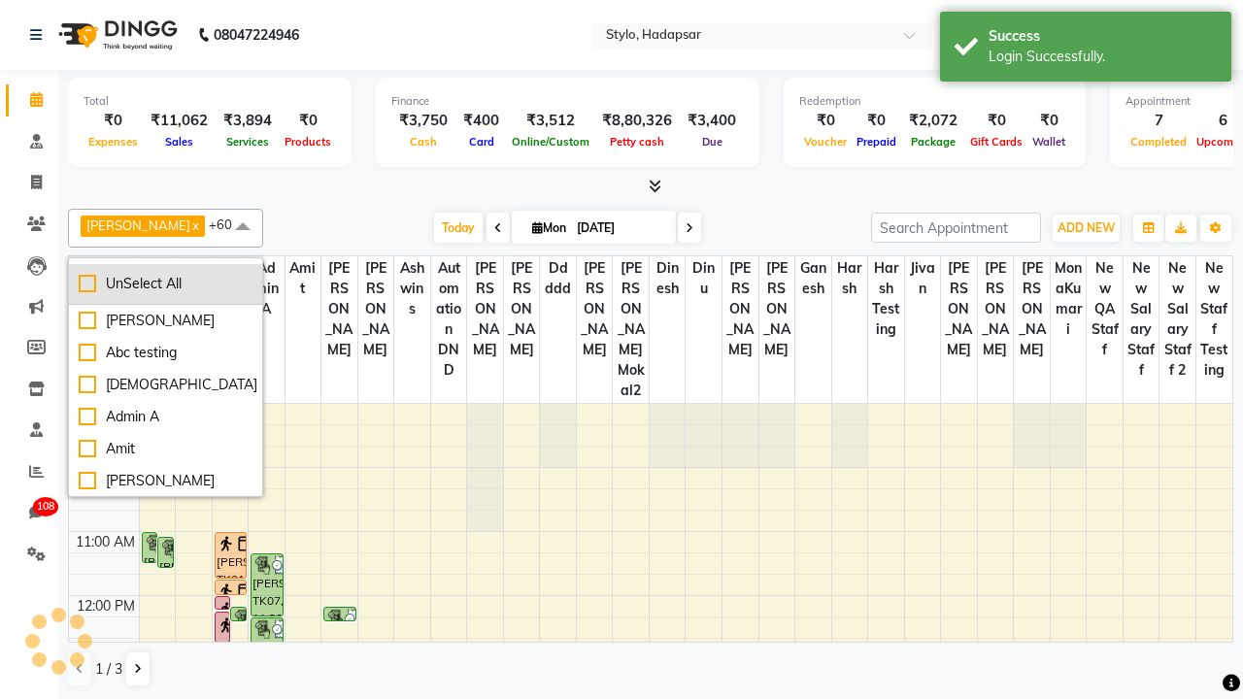 This screenshot has height=699, width=1243. Describe the element at coordinates (1214, 320) in the screenshot. I see `span: New staff Testing` at that location.